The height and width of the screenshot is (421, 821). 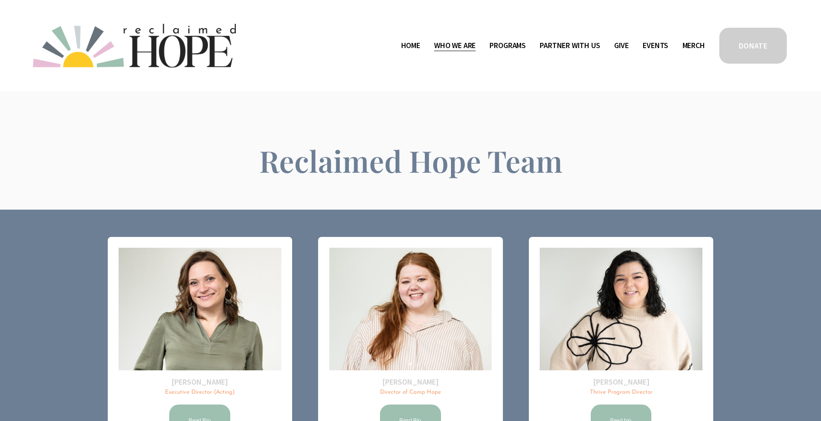 What do you see at coordinates (134, 45) in the screenshot?
I see `img: Reclaimed Hope Initiative` at bounding box center [134, 45].